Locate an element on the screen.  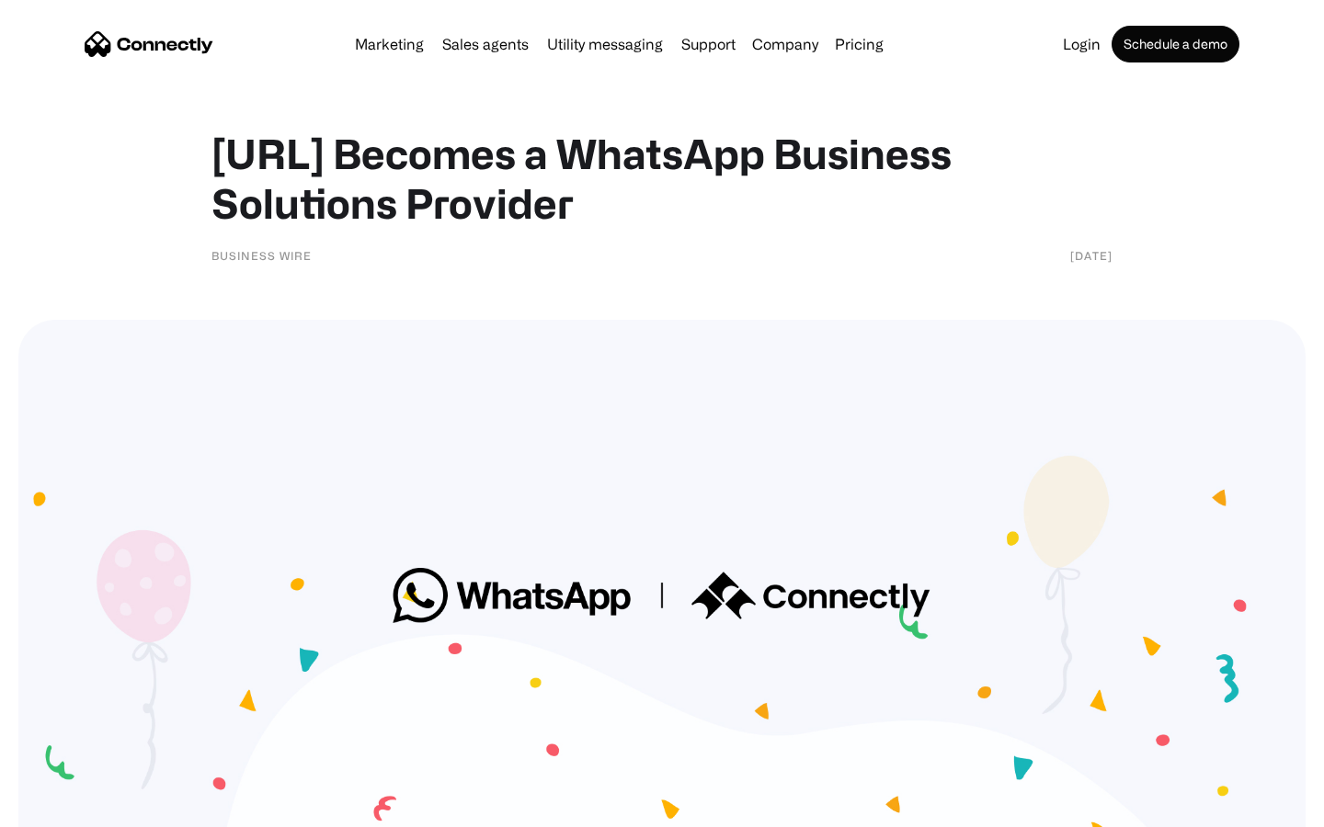
aside: Language selected: English is located at coordinates (64, 808).